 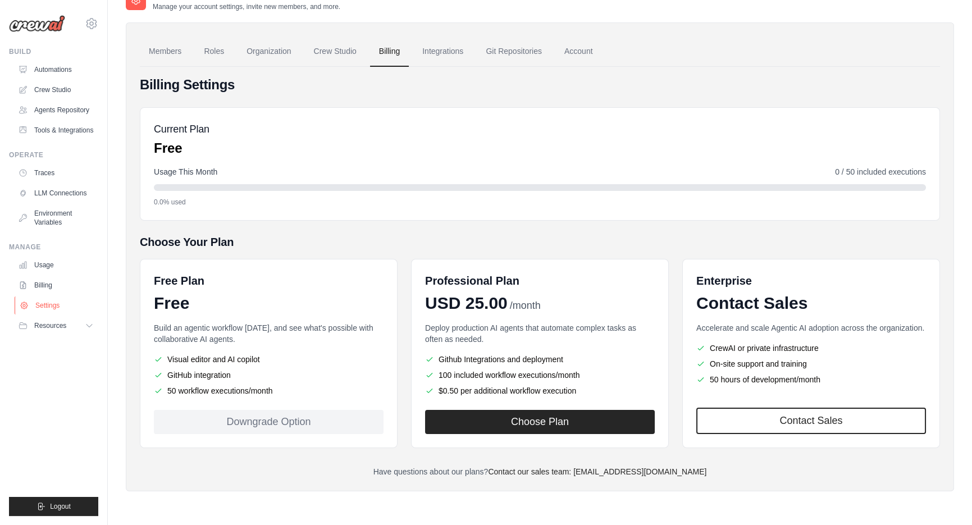 I want to click on span: Logout, so click(x=60, y=507).